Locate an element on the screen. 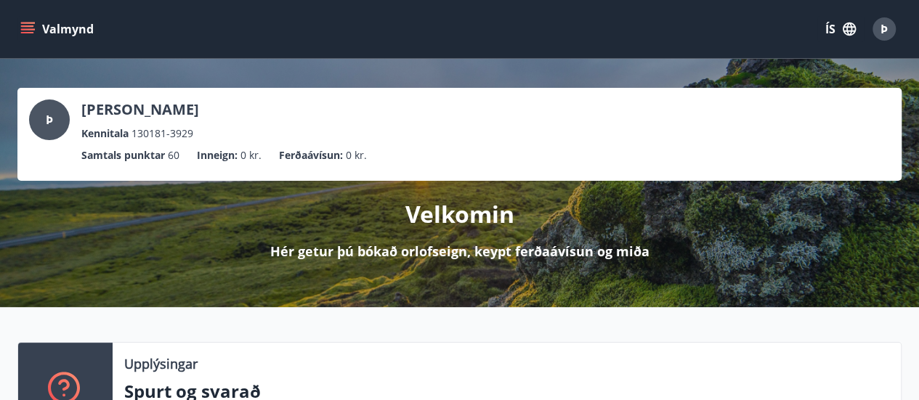 This screenshot has width=919, height=400. span: 130181-3929 is located at coordinates (162, 134).